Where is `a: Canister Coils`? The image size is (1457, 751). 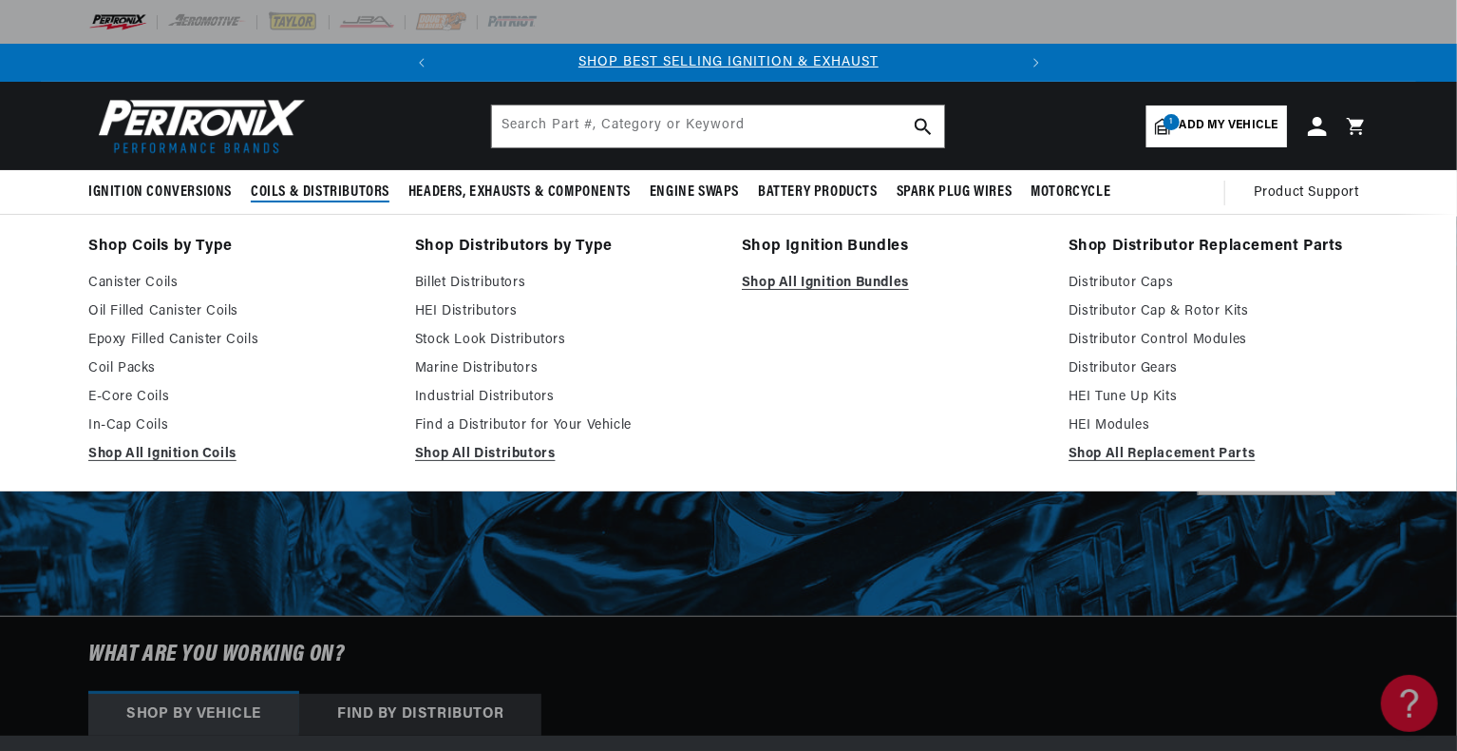 a: Canister Coils is located at coordinates (238, 283).